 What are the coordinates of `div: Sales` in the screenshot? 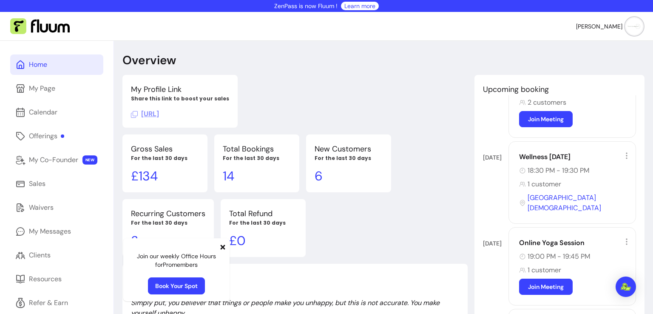 It's located at (37, 184).